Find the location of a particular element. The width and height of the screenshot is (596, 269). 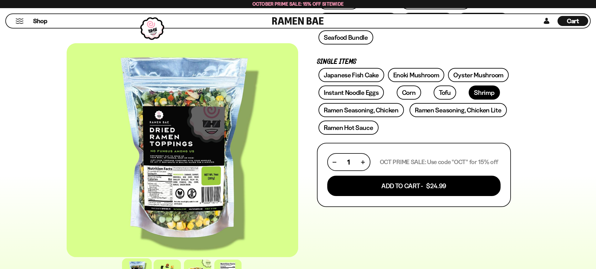

span: October Prime Sale: 15% off Sitewide is located at coordinates (298, 4).